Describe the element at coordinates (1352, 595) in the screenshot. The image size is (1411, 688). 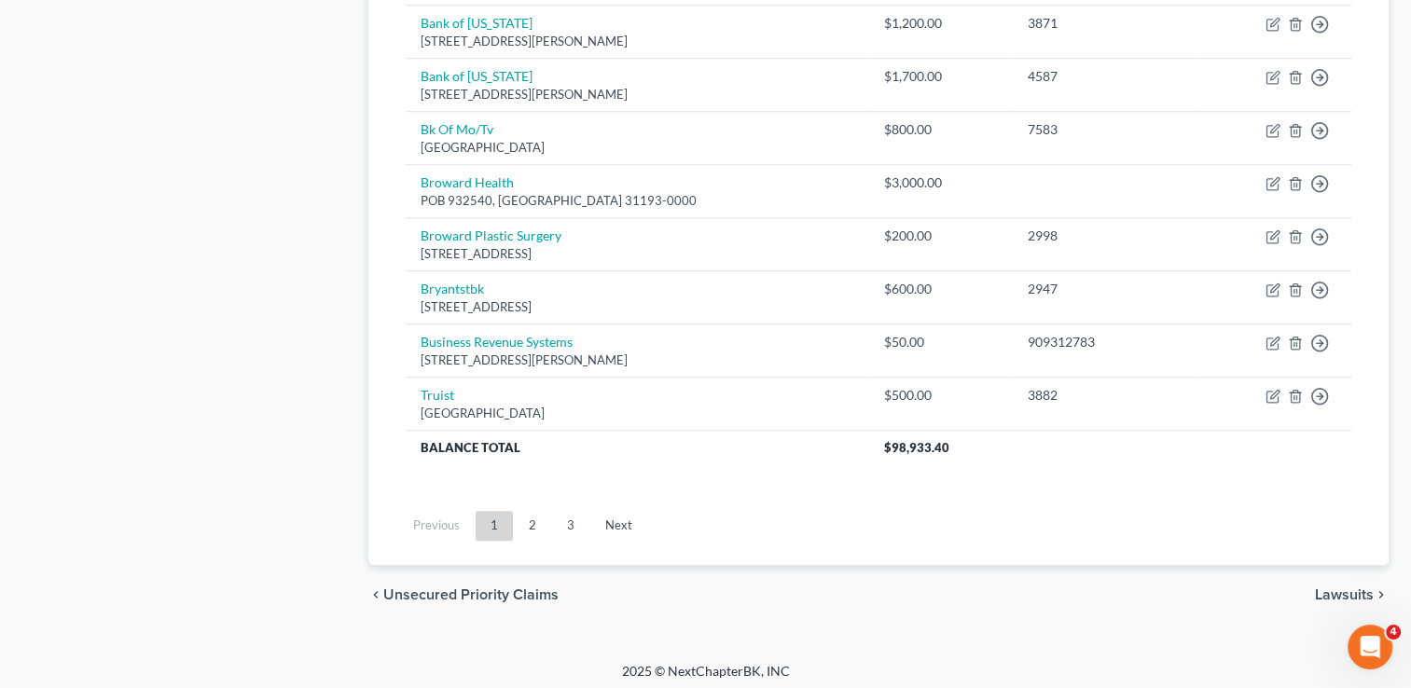
I see `button: Lawsuits chevron_right` at that location.